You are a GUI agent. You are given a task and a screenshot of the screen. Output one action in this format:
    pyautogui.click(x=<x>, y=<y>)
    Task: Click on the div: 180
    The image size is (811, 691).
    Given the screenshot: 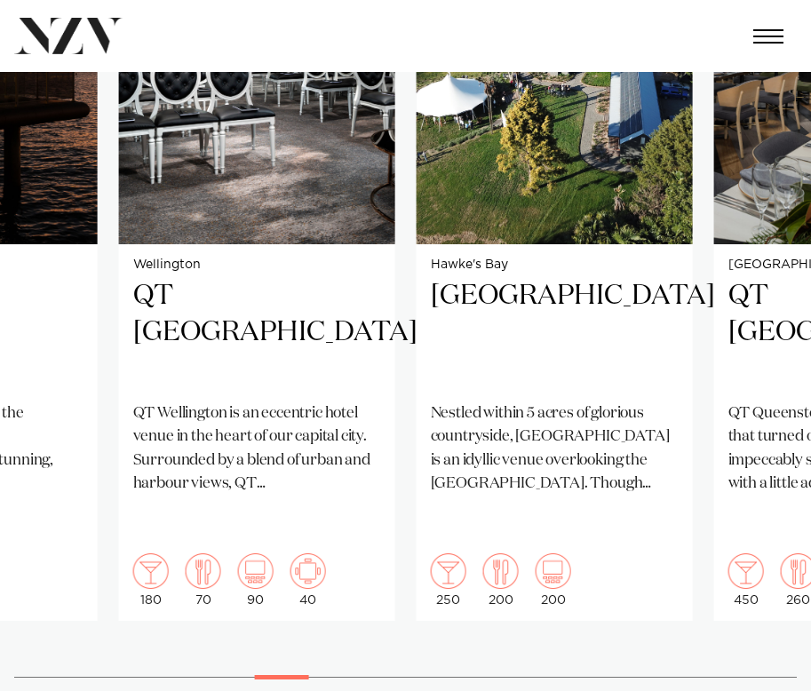 What is the action you would take?
    pyautogui.click(x=151, y=580)
    